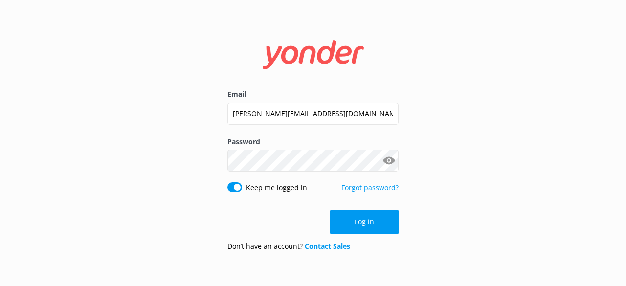 This screenshot has width=626, height=286. I want to click on button: Show password, so click(389, 161).